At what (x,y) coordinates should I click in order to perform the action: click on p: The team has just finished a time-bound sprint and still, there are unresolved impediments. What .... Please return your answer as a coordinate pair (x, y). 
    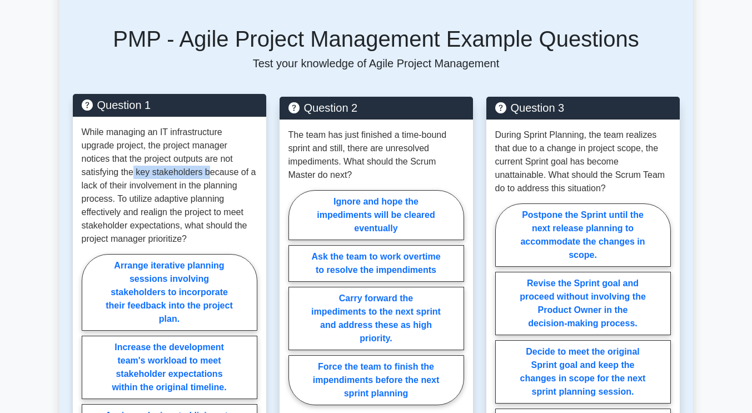
    Looking at the image, I should click on (376, 155).